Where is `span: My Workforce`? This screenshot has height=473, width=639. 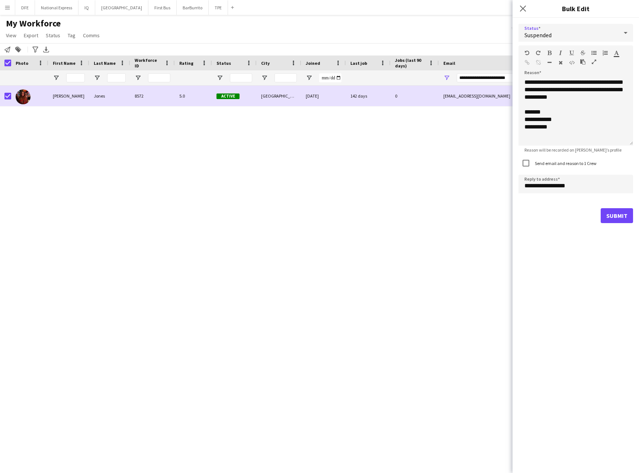 span: My Workforce is located at coordinates (33, 23).